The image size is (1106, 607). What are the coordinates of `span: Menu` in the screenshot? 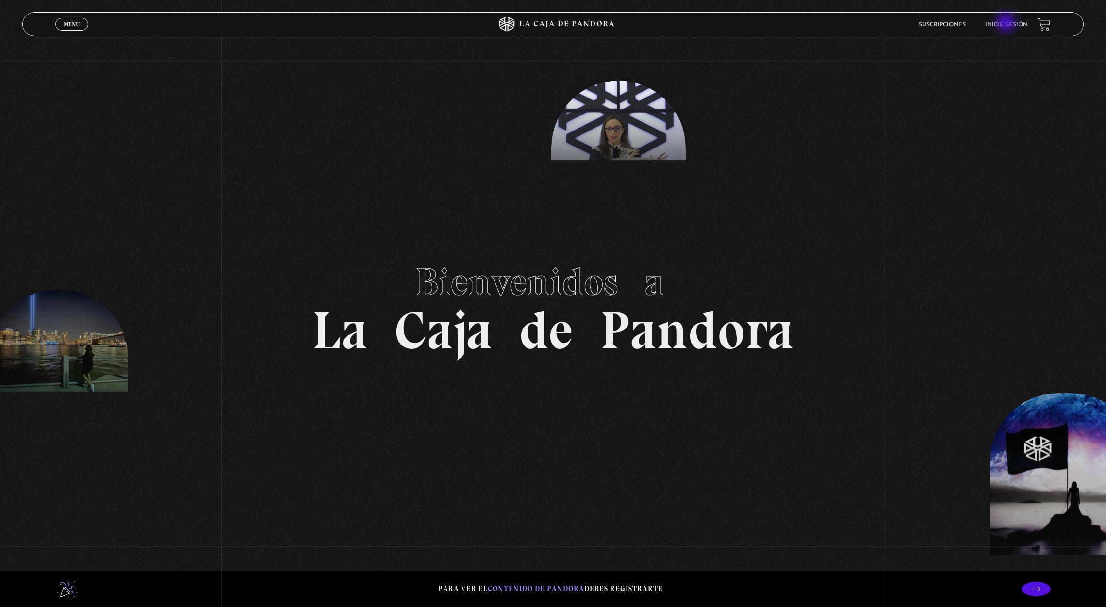 It's located at (71, 24).